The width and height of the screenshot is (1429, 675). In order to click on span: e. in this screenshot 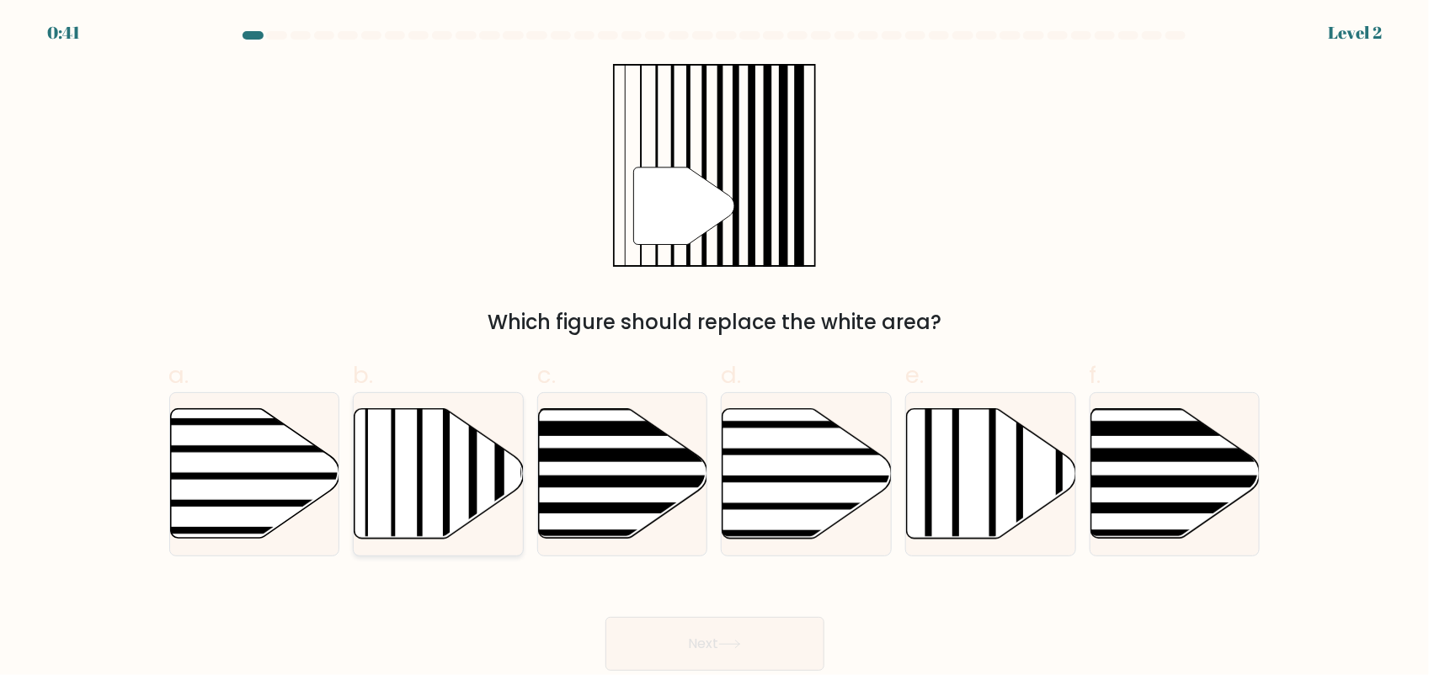, I will do `click(914, 375)`.